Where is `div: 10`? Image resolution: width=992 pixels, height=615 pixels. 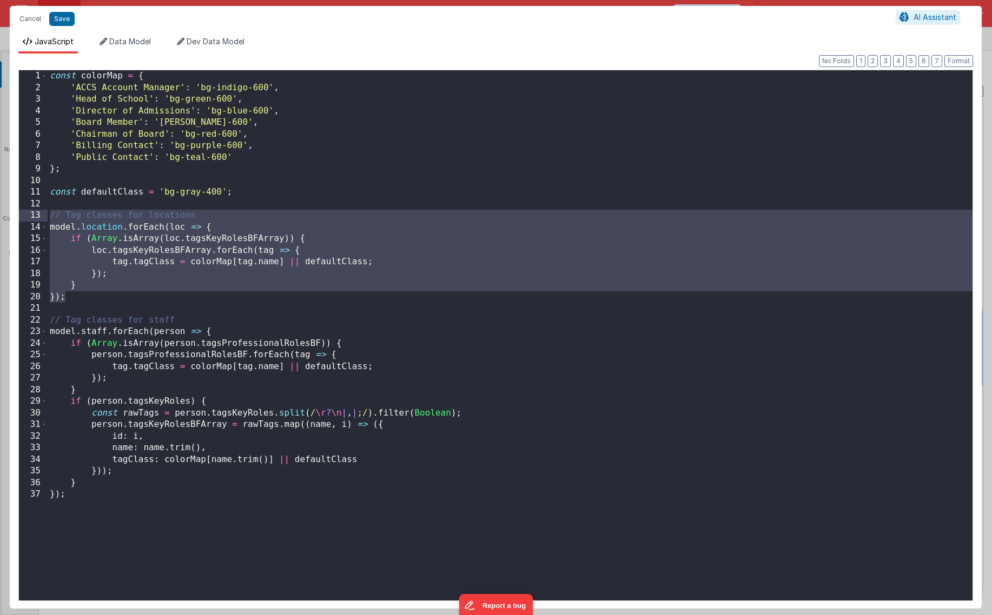 div: 10 is located at coordinates (33, 181).